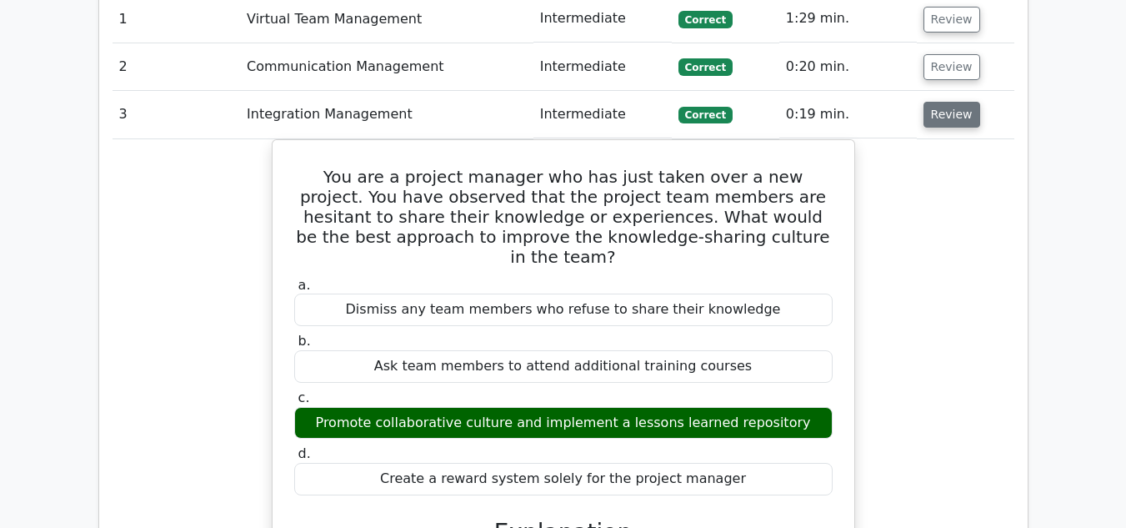 The width and height of the screenshot is (1126, 528). What do you see at coordinates (177, 114) in the screenshot?
I see `td: 3` at bounding box center [177, 114].